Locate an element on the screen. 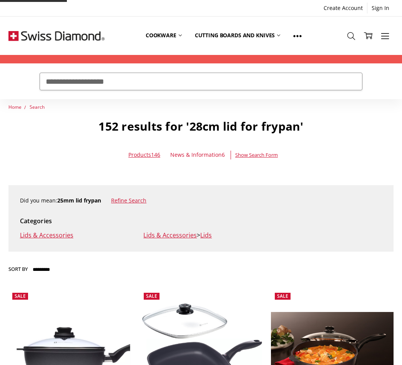 The image size is (402, 365). a: Refine Search is located at coordinates (129, 200).